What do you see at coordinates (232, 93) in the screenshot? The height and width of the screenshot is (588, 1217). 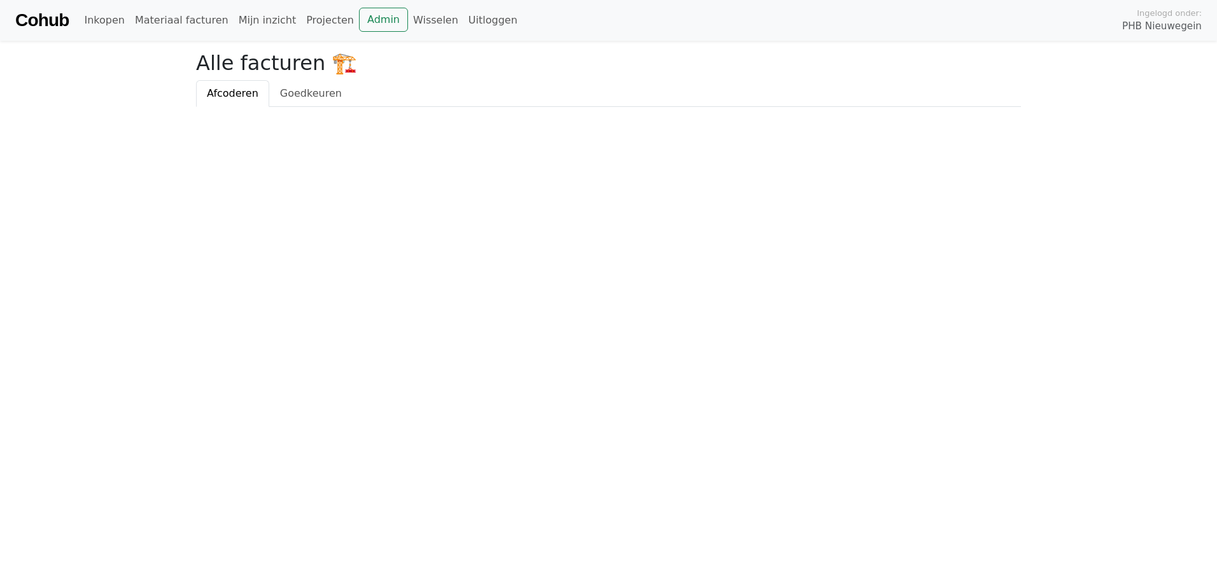 I see `span: Afcoderen` at bounding box center [232, 93].